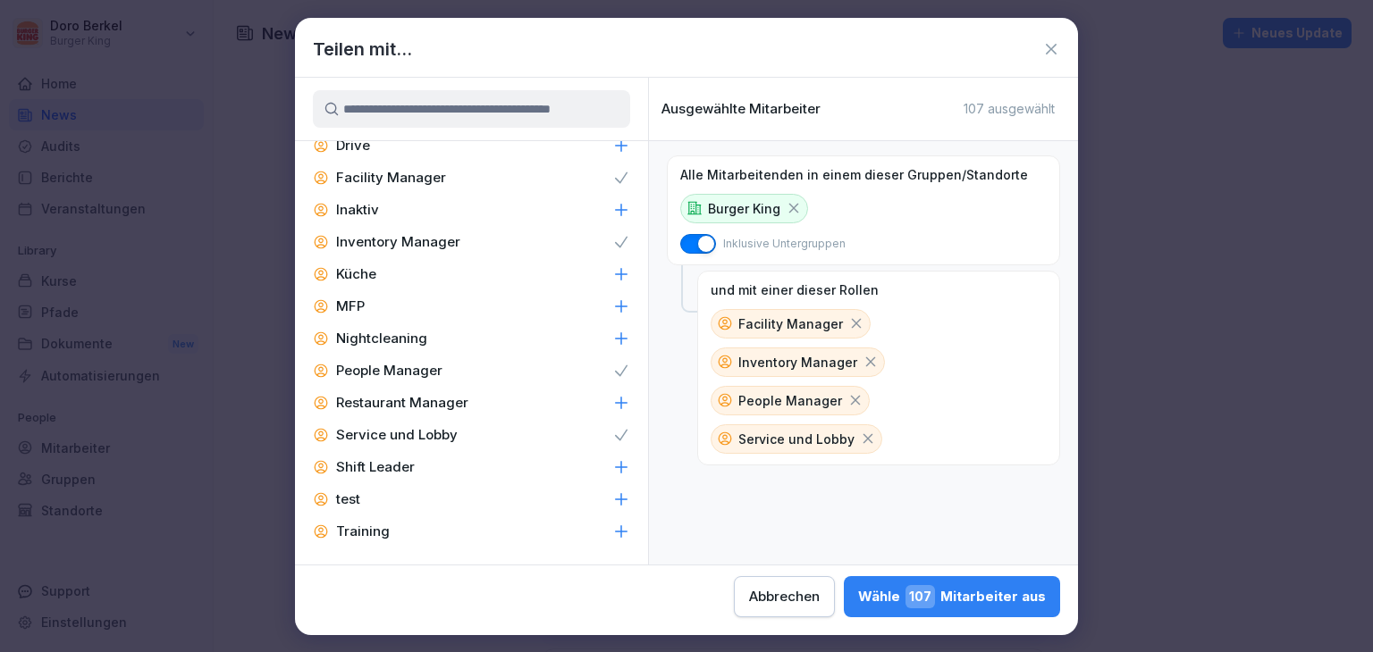 The height and width of the screenshot is (652, 1373). What do you see at coordinates (784, 597) in the screenshot?
I see `div: Abbrechen` at bounding box center [784, 597].